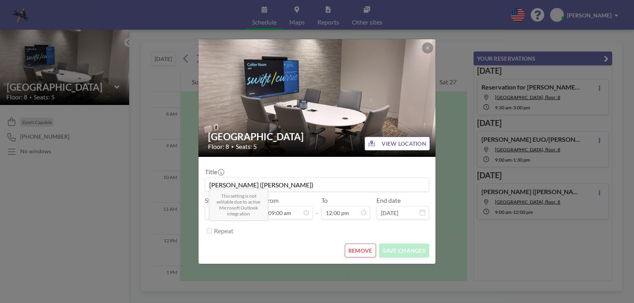  What do you see at coordinates (238, 205) in the screenshot?
I see `span: This setting is not editable due to active Microsoft Outlook integration` at bounding box center [238, 205].